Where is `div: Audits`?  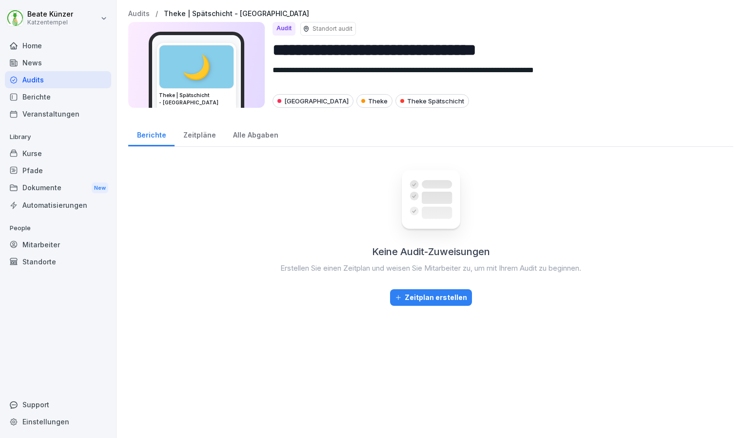 div: Audits is located at coordinates (58, 79).